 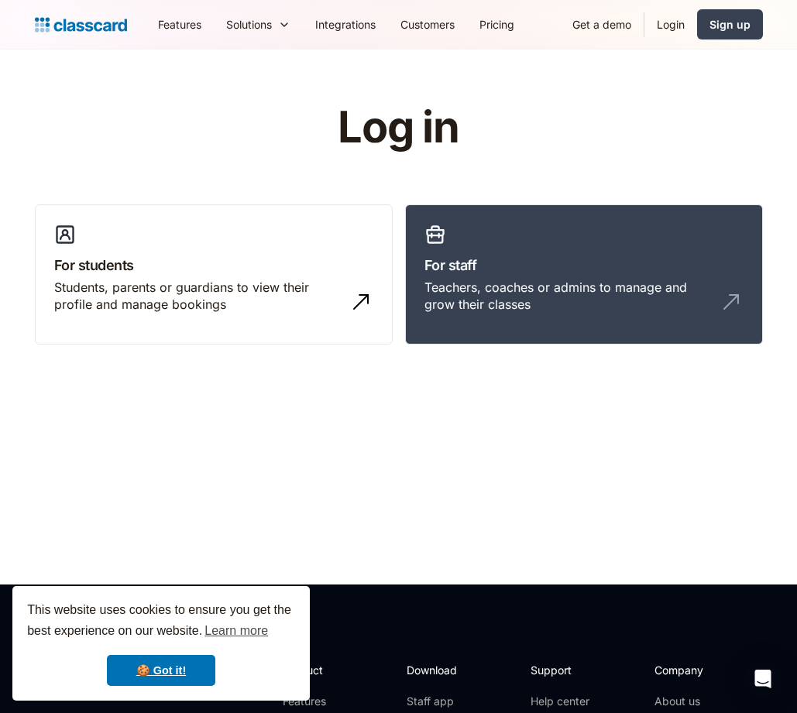 I want to click on h3: For students, so click(x=214, y=265).